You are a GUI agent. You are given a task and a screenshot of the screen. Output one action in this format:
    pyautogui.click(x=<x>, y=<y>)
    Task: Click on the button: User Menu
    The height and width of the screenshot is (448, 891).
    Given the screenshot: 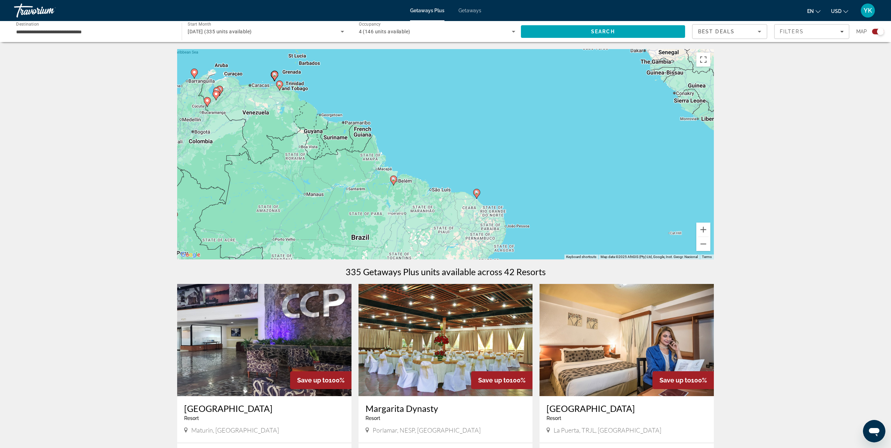 What is the action you would take?
    pyautogui.click(x=868, y=11)
    